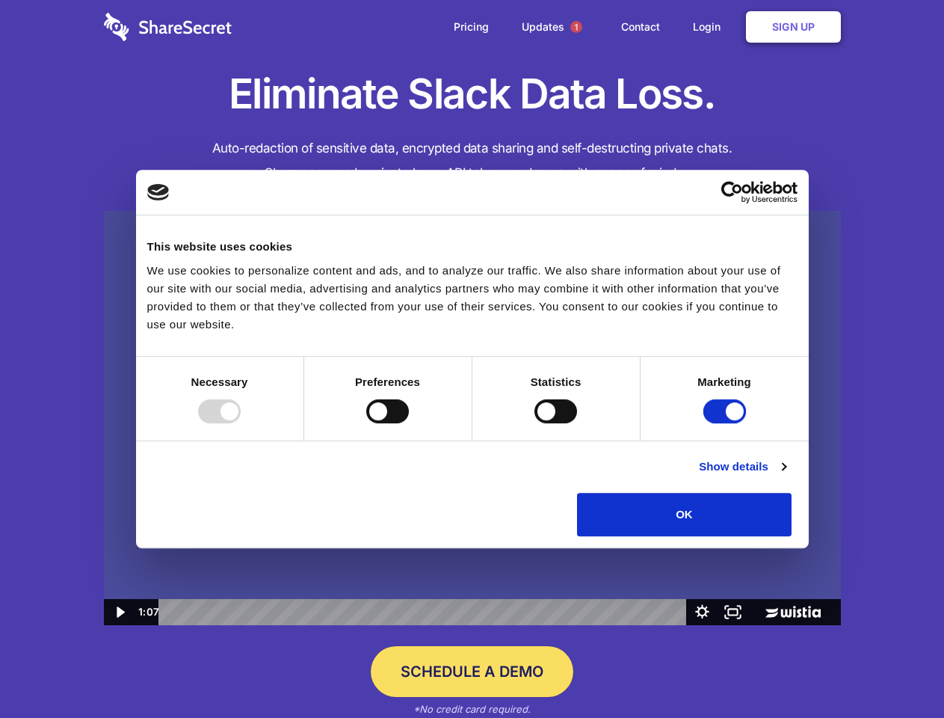  Describe the element at coordinates (472, 161) in the screenshot. I see `h4: Auto-redaction of sensitive data, encrypted data sharing and self-destructing private chats. Shar...` at that location.